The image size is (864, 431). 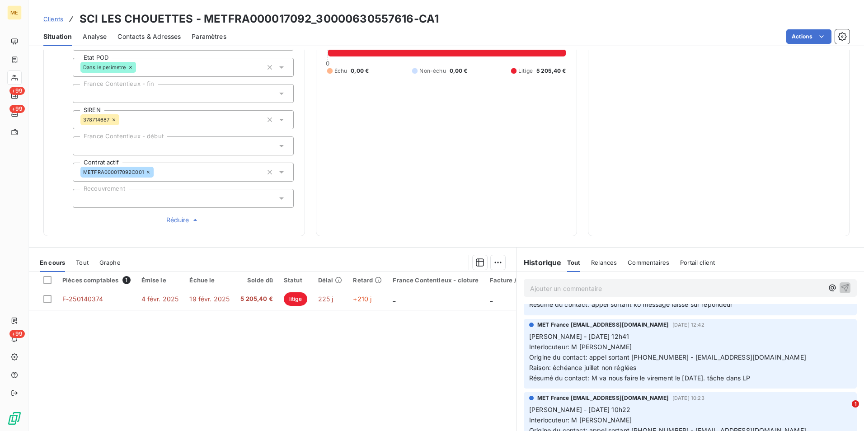 What do you see at coordinates (539, 262) in the screenshot?
I see `h6: Historique` at bounding box center [539, 262].